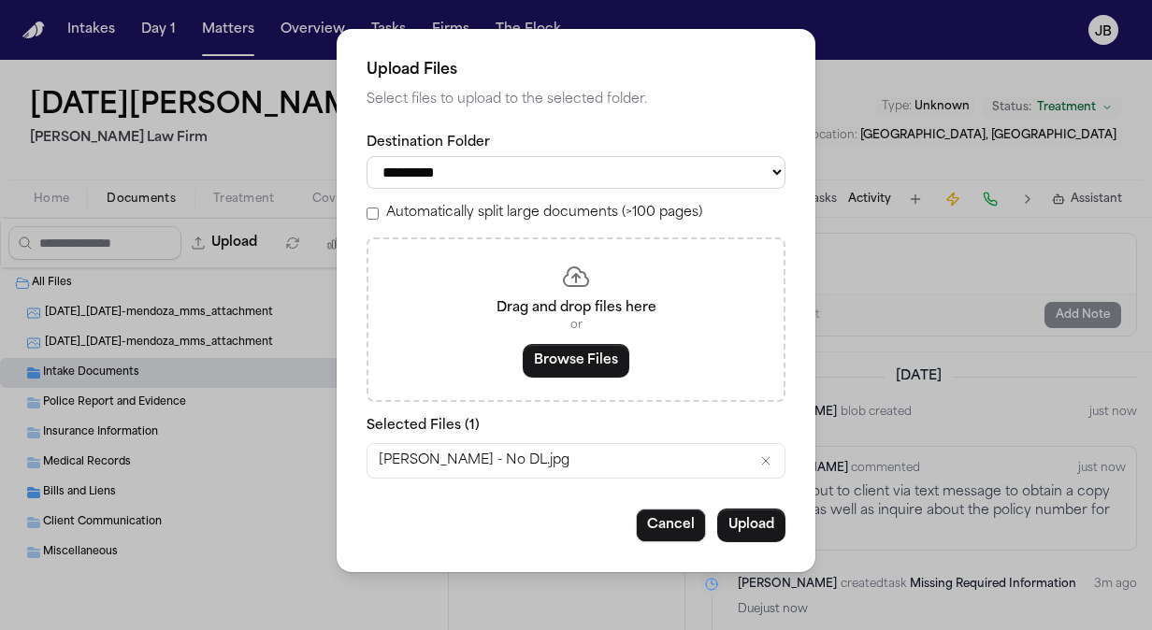 This screenshot has height=630, width=1152. What do you see at coordinates (576, 426) in the screenshot?
I see `p: Selected Files ( 1 )` at bounding box center [576, 426].